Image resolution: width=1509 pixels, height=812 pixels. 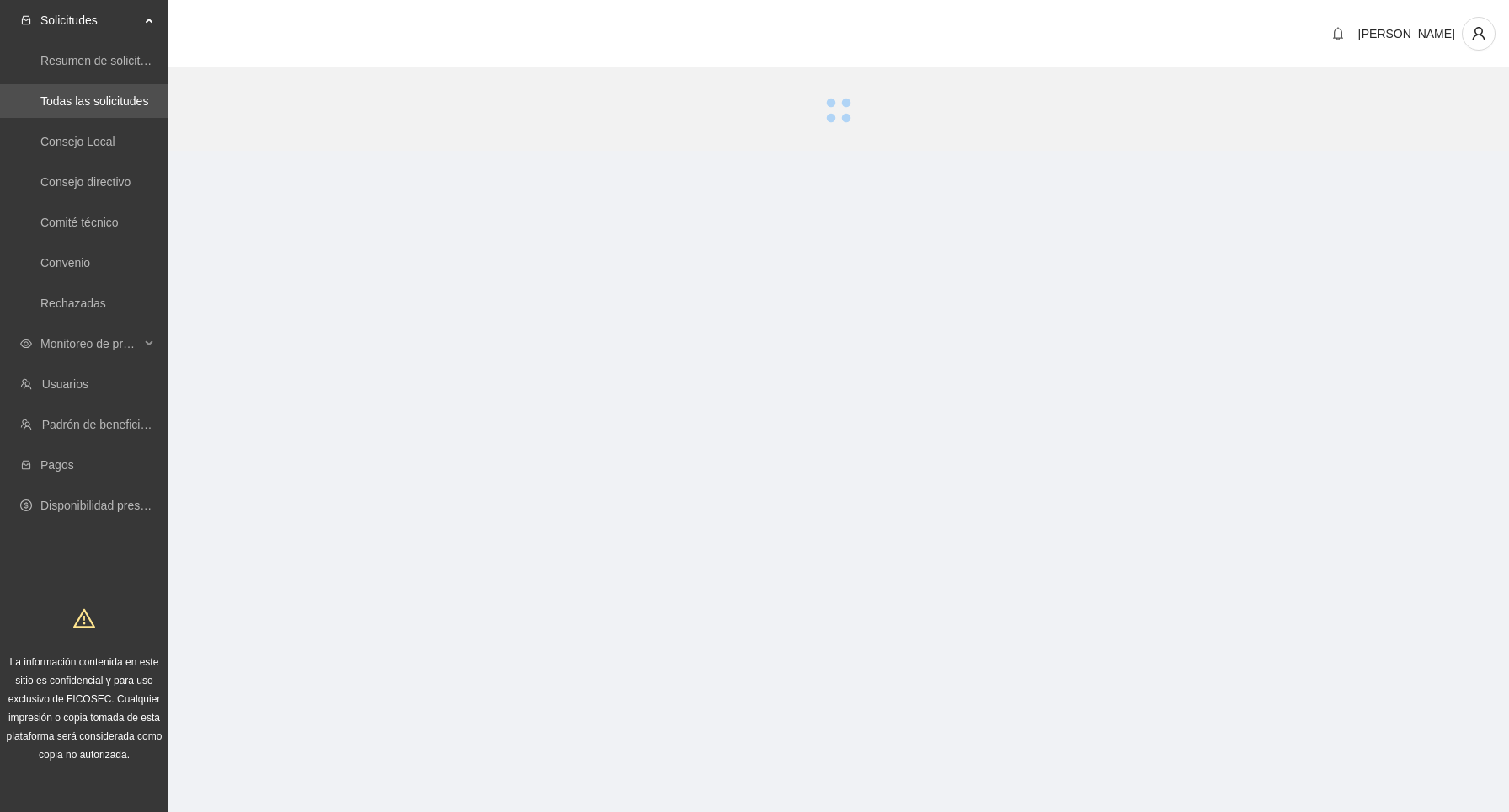 I want to click on a: Consejo directivo, so click(x=85, y=182).